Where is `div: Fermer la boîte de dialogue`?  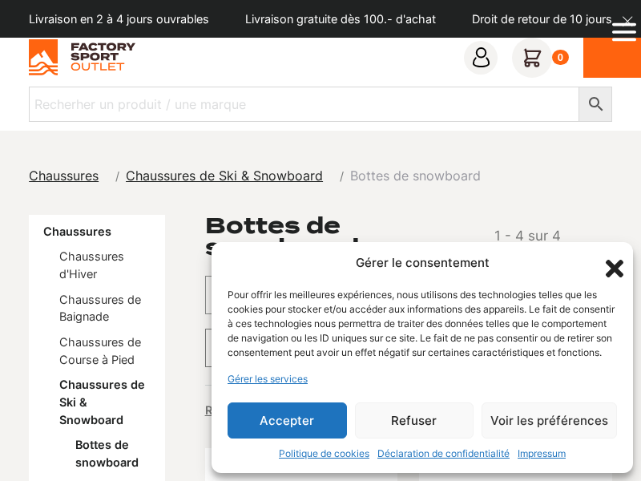 div: Fermer la boîte de dialogue is located at coordinates (609, 263).